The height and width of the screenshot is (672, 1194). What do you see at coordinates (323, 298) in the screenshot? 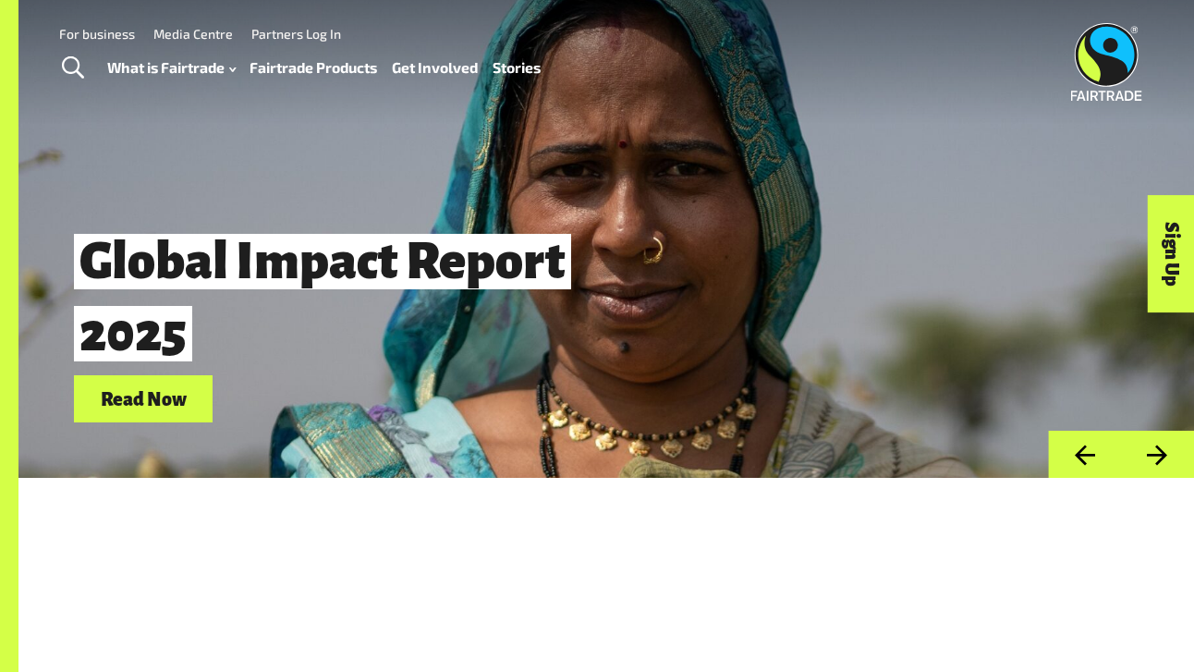
I see `span: Global Impact Report 2025` at bounding box center [323, 298].